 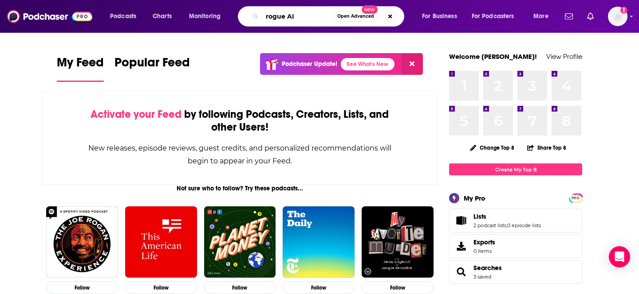 What do you see at coordinates (541, 16) in the screenshot?
I see `span: More` at bounding box center [541, 16].